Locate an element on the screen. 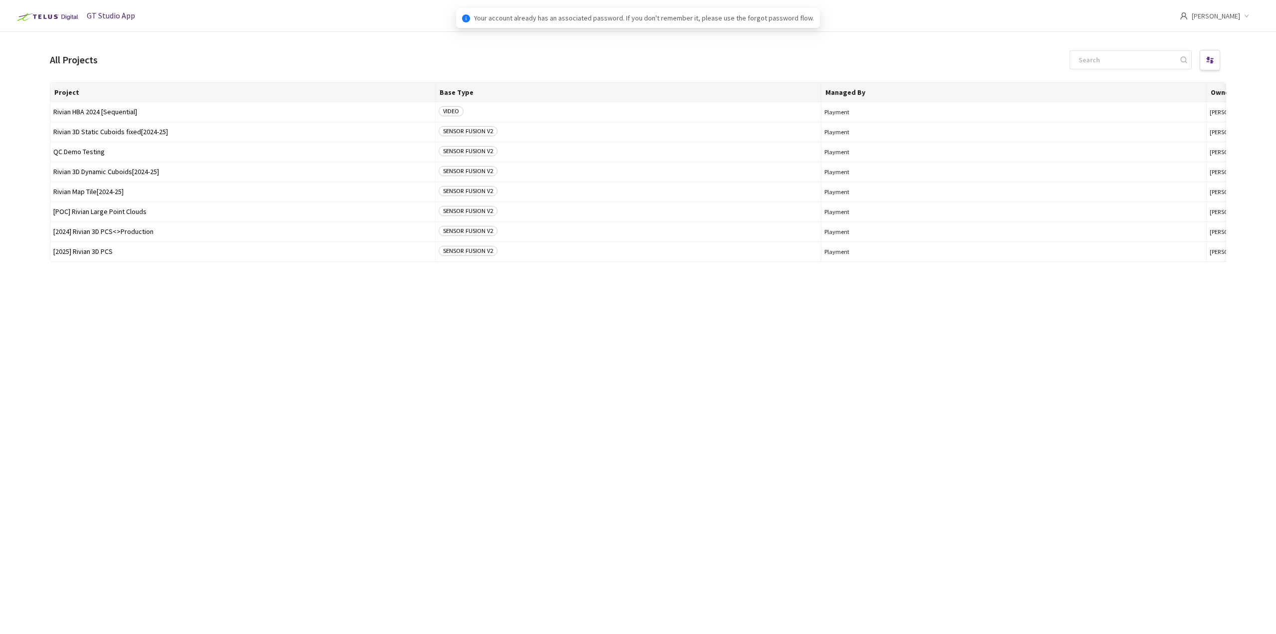 The height and width of the screenshot is (634, 1276). span: down is located at coordinates (1247, 16).